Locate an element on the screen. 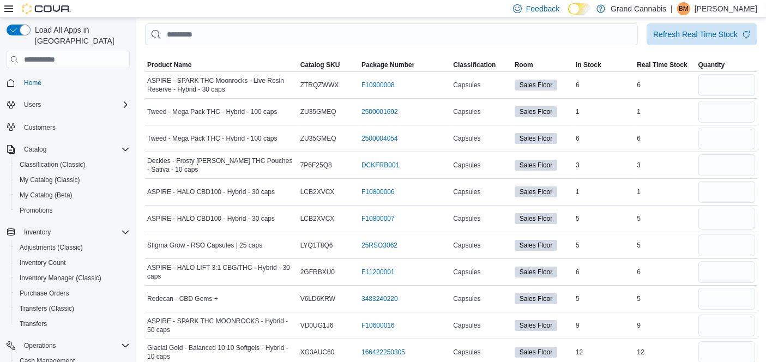  button: Inventory is located at coordinates (68, 232).